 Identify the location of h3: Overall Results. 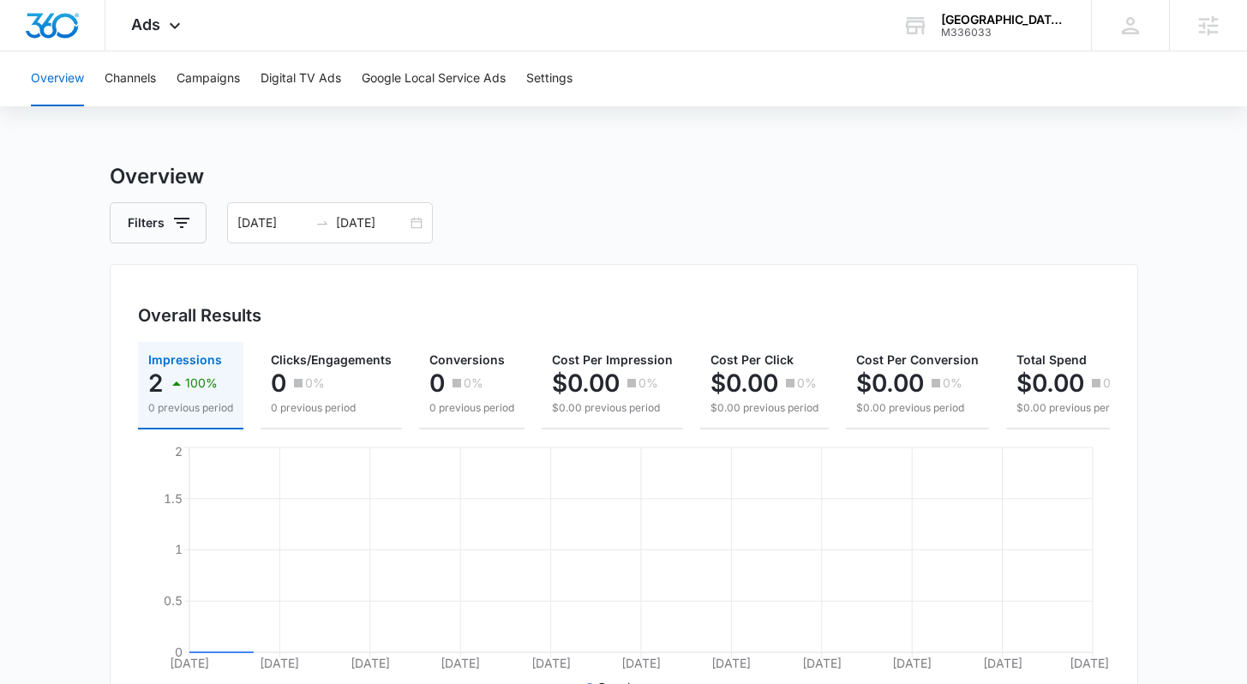
(200, 315).